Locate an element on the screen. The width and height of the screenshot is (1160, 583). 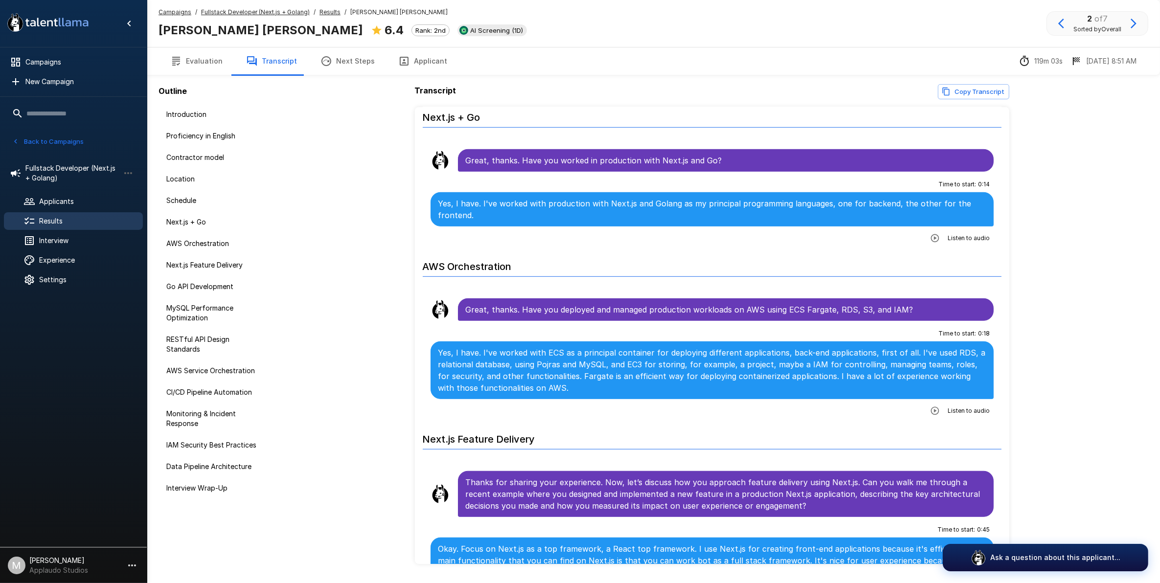
button: Applicant is located at coordinates (423, 61).